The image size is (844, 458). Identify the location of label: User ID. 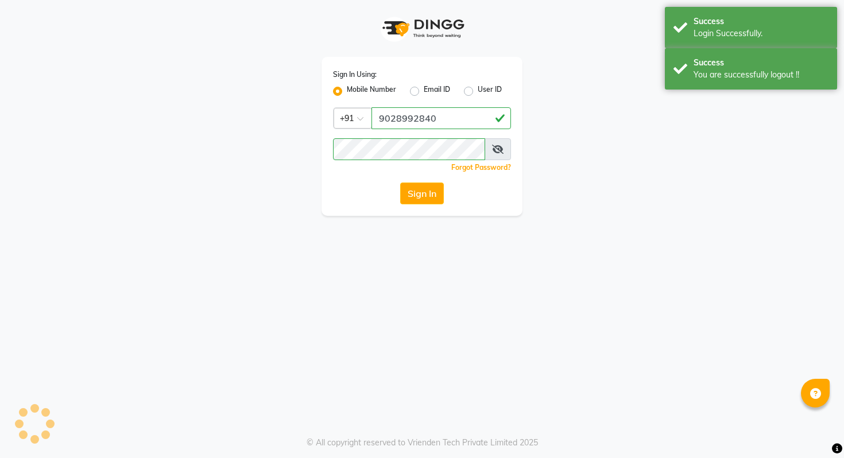
(490, 91).